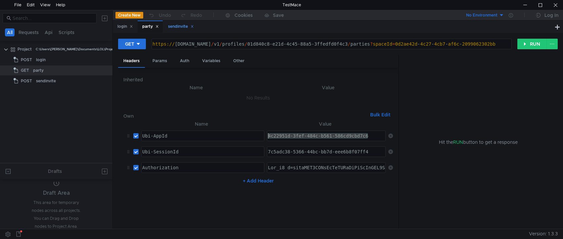 This screenshot has width=563, height=239. Describe the element at coordinates (478, 142) in the screenshot. I see `span: Hit the button to get a response` at that location.